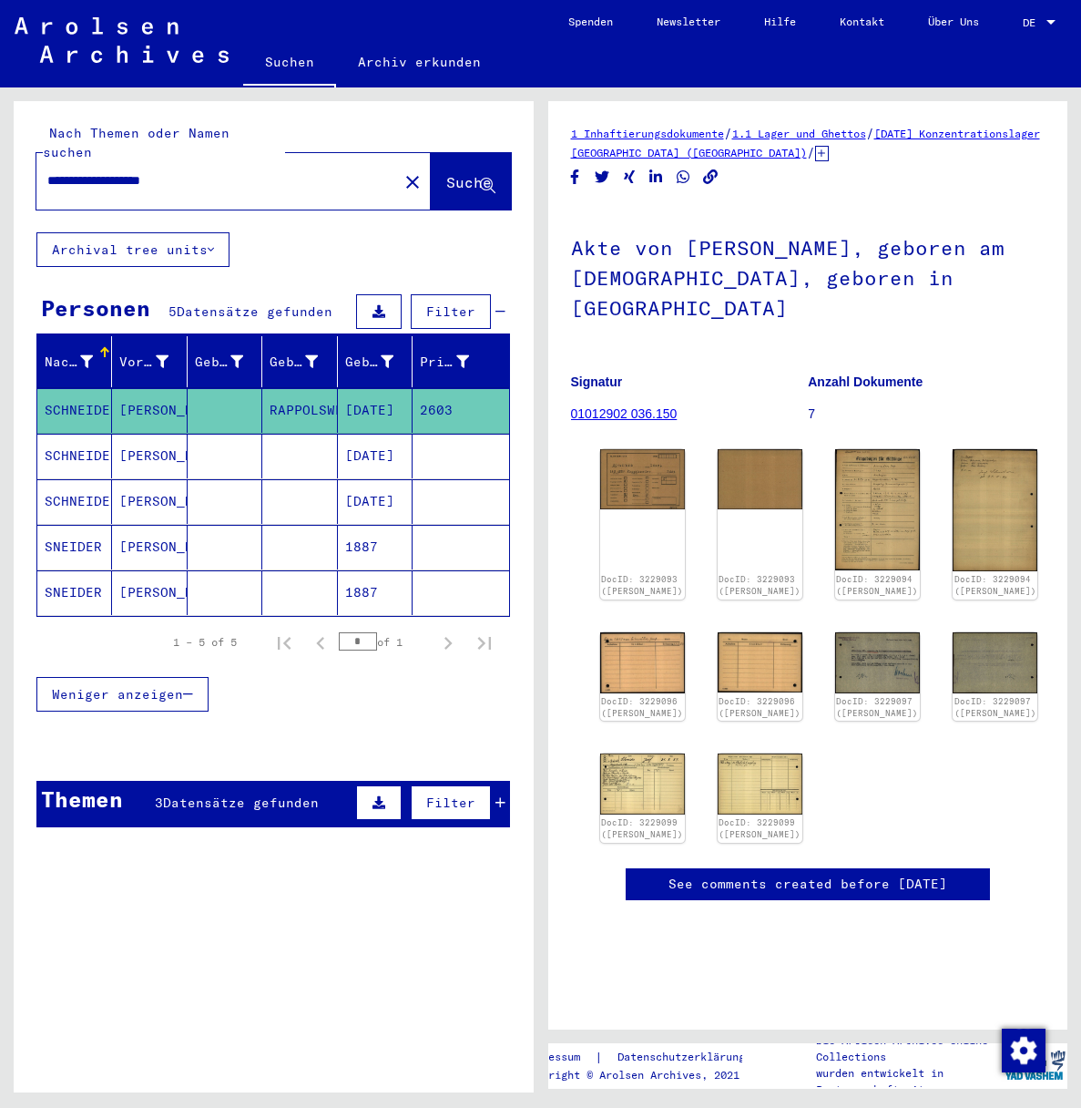  What do you see at coordinates (375, 592) in the screenshot?
I see `mat-cell: 1887` at bounding box center [375, 592].